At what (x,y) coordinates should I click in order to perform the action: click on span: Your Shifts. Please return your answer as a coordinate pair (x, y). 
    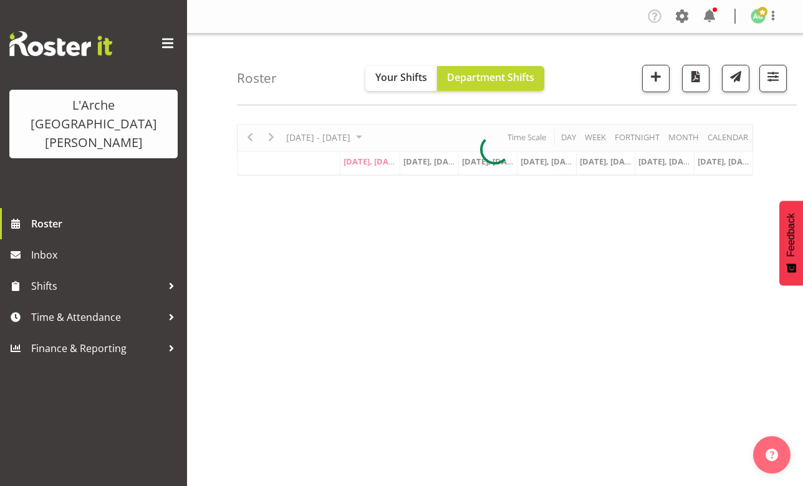
    Looking at the image, I should click on (401, 77).